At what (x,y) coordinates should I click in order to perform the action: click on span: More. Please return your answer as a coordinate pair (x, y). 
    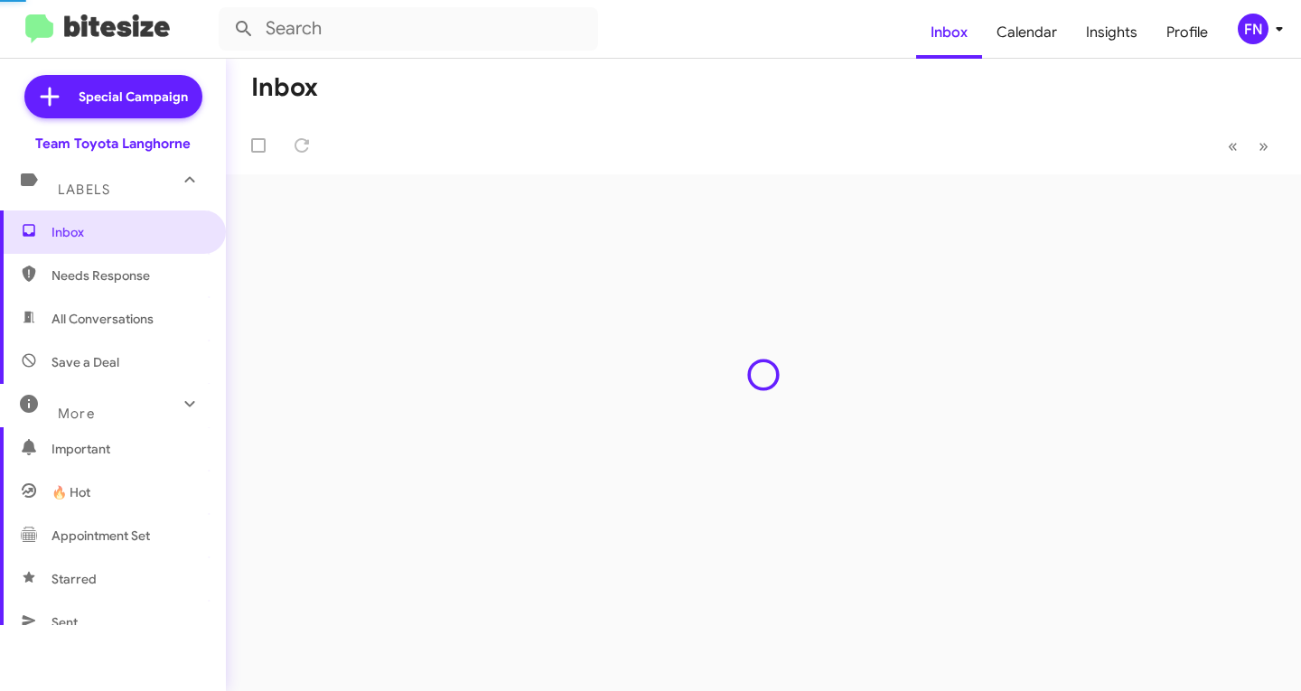
    Looking at the image, I should click on (76, 414).